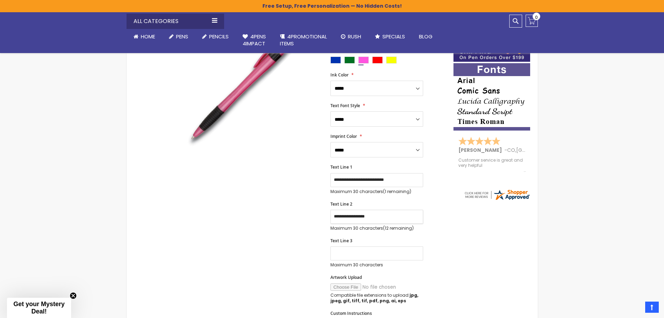  What do you see at coordinates (426, 37) in the screenshot?
I see `a: Blog` at bounding box center [426, 37].